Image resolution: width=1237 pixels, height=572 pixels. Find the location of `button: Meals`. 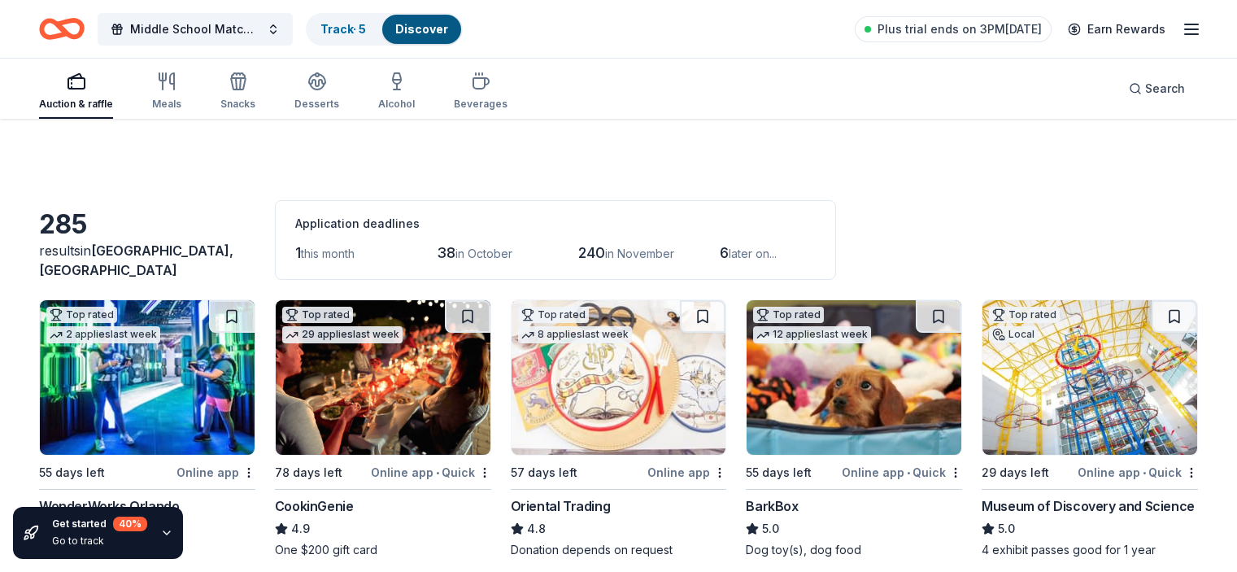

button: Meals is located at coordinates (167, 92).